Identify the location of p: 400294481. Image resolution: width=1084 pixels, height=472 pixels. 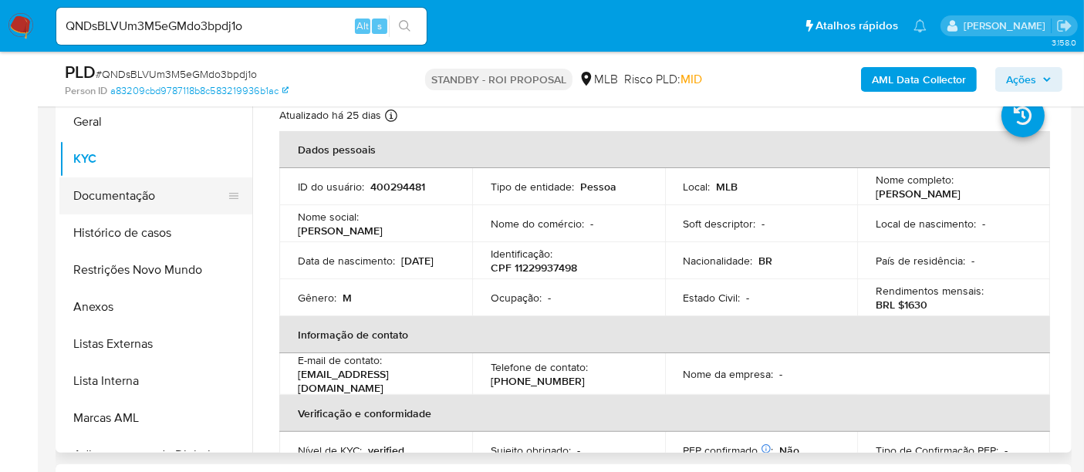
(397, 187).